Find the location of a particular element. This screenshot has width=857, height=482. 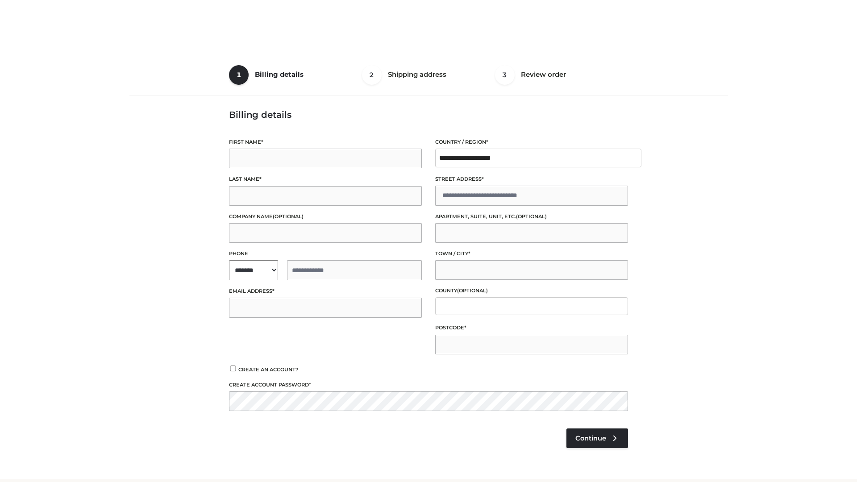

span: Review order is located at coordinates (544, 74).